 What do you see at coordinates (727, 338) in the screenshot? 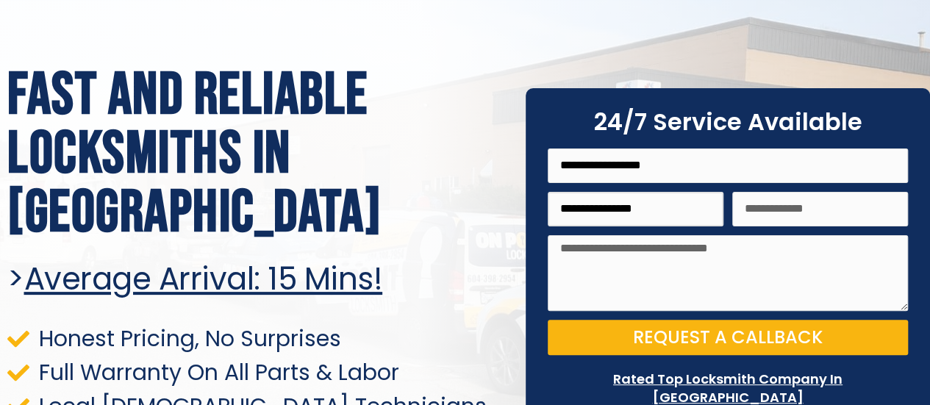
I see `button: Request a Callback` at bounding box center [727, 338].